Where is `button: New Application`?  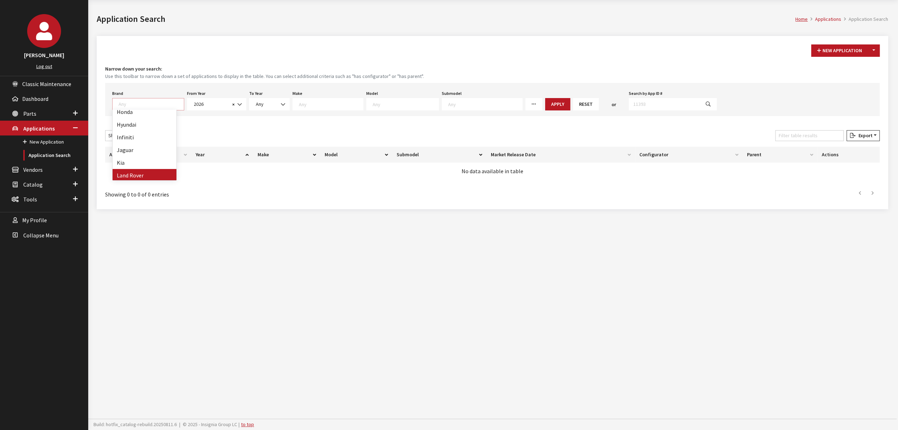
button: New Application is located at coordinates (839, 50).